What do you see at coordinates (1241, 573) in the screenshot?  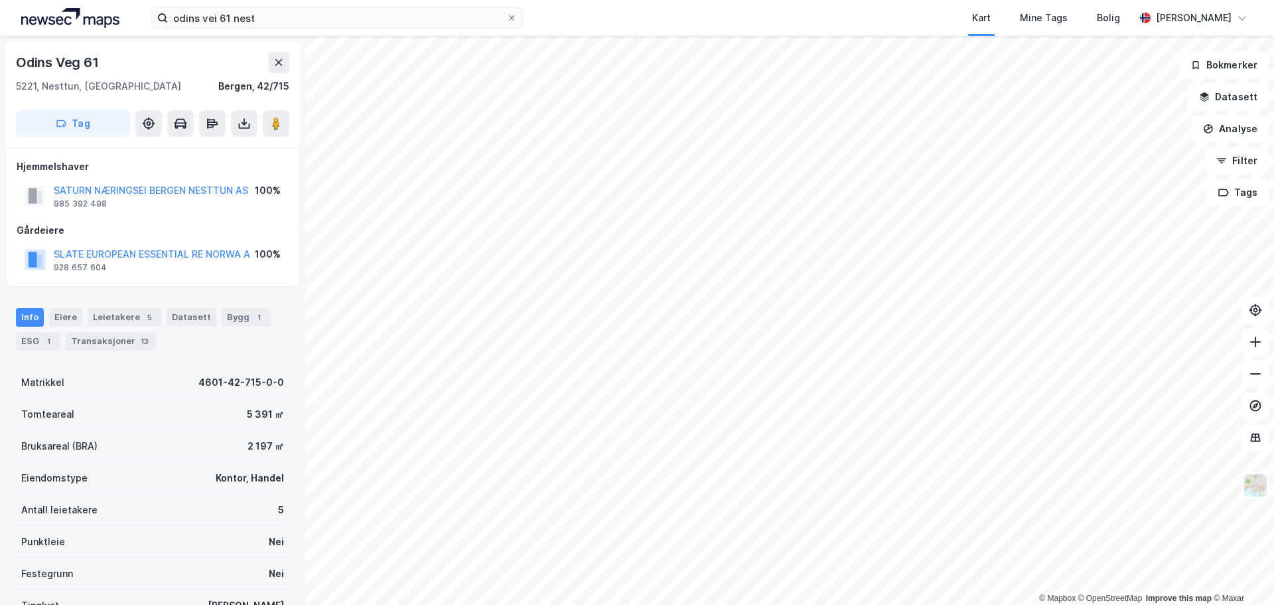 I see `div: Kontrollprogram for chat` at bounding box center [1241, 573].